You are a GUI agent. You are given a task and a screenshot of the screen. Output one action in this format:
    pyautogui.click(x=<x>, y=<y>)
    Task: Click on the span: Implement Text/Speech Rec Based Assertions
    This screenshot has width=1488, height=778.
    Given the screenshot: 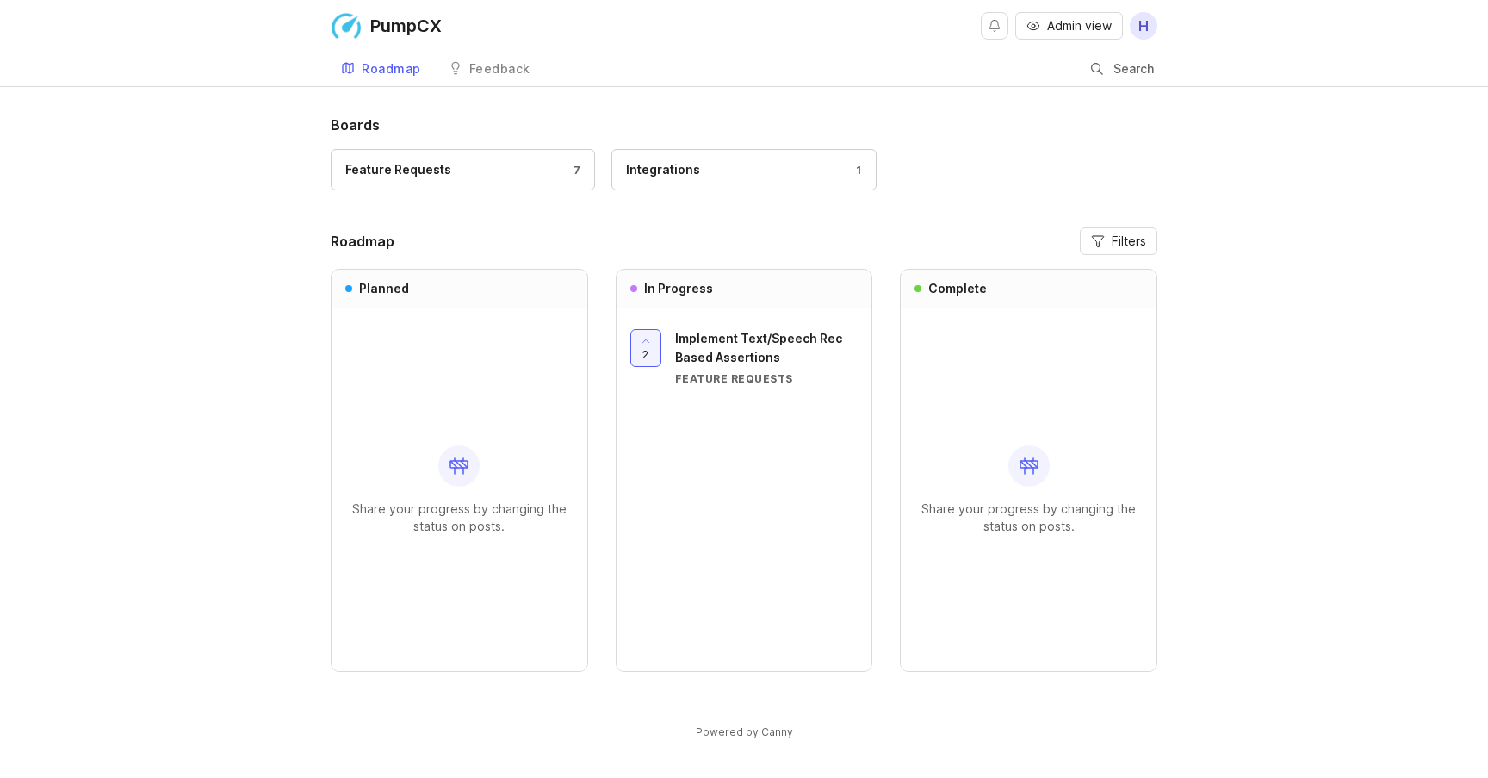 What is the action you would take?
    pyautogui.click(x=759, y=347)
    